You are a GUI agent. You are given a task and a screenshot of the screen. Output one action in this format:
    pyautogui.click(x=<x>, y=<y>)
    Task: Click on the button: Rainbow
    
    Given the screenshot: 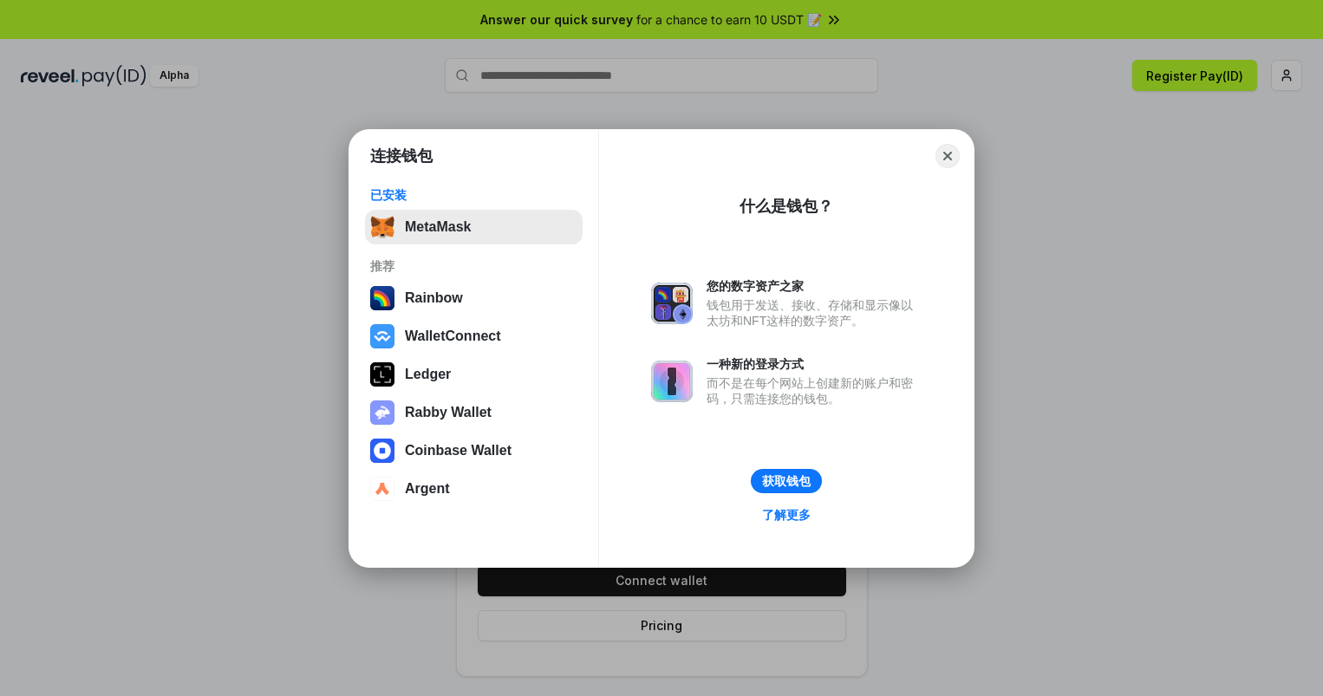 What is the action you would take?
    pyautogui.click(x=473, y=298)
    